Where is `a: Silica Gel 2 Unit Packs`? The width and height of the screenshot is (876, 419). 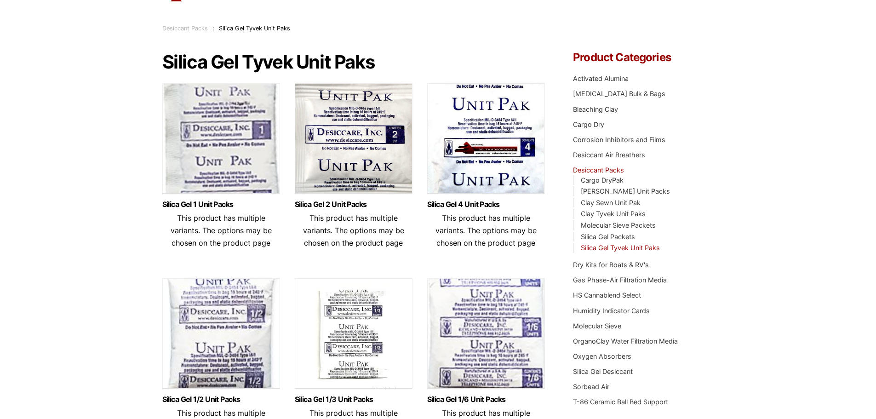
a: Silica Gel 2 Unit Packs is located at coordinates (354, 204).